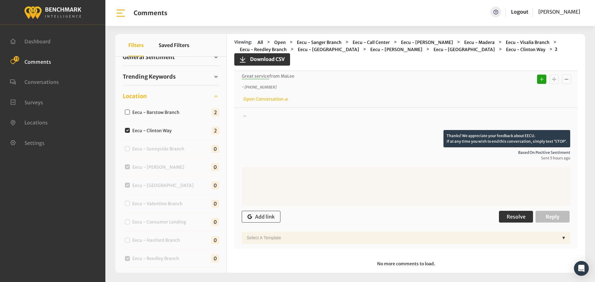 The width and height of the screenshot is (595, 282). What do you see at coordinates (171, 77) in the screenshot?
I see `a: Trending Keywords` at bounding box center [171, 77].